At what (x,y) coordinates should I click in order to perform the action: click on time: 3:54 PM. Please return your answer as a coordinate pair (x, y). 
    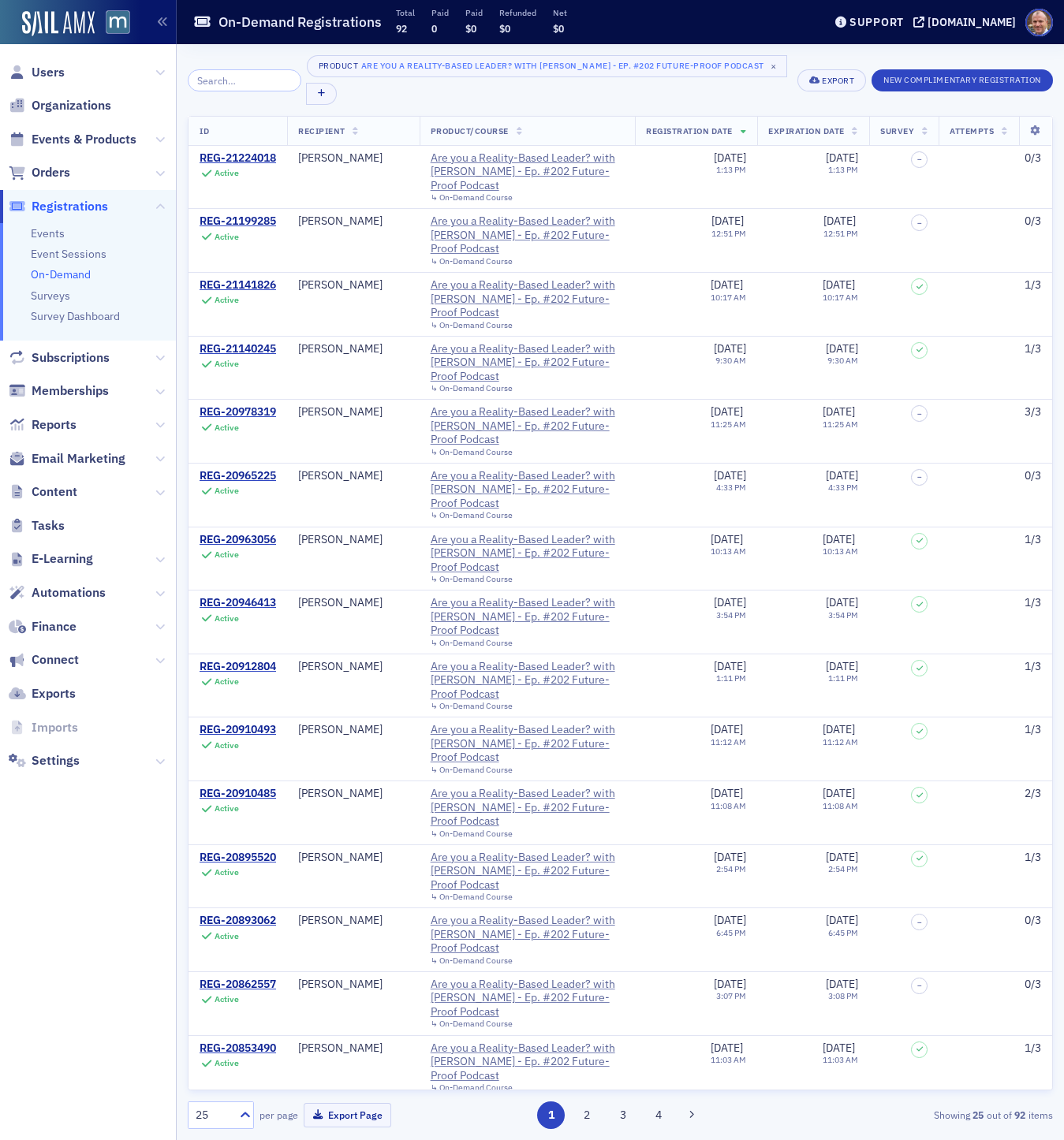
    Looking at the image, I should click on (731, 615).